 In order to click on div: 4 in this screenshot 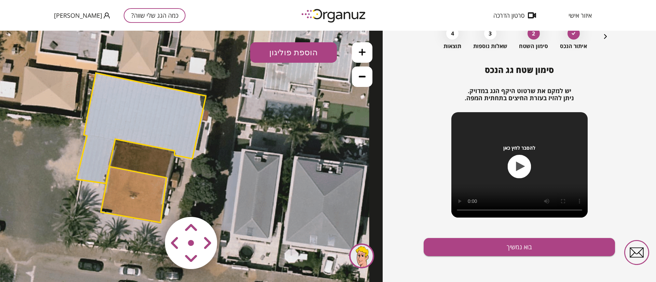, I will do `click(452, 33)`.